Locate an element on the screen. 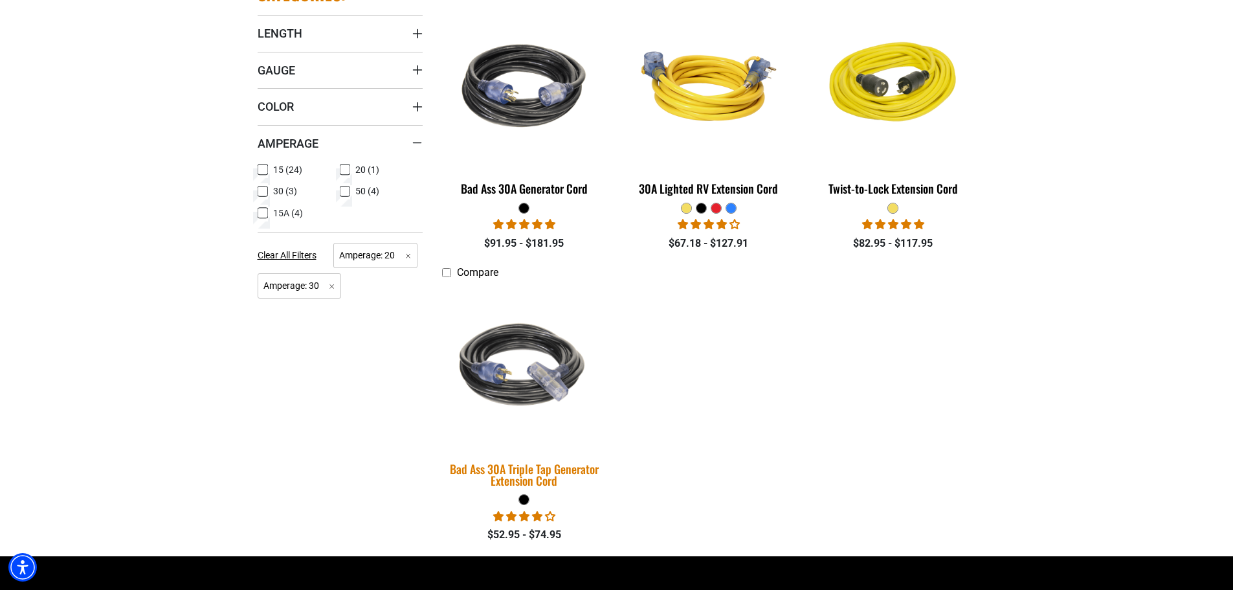 This screenshot has height=590, width=1233. a: black Bad Ass 30A Triple Tap Generator Extension Cord is located at coordinates (524, 390).